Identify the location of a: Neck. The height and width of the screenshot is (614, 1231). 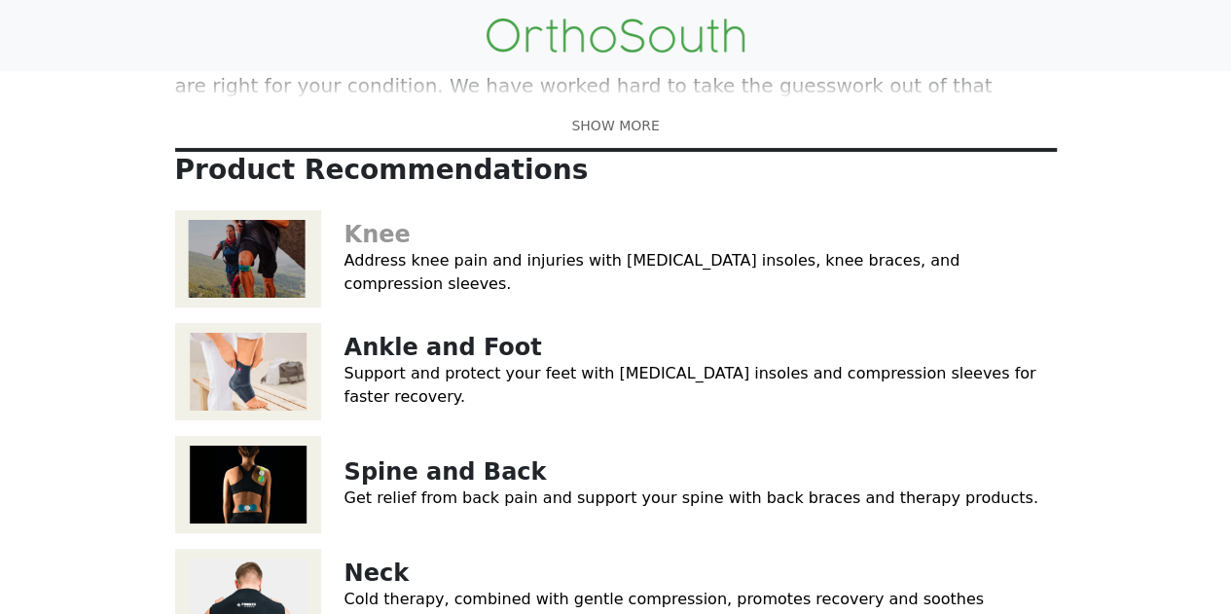
(377, 573).